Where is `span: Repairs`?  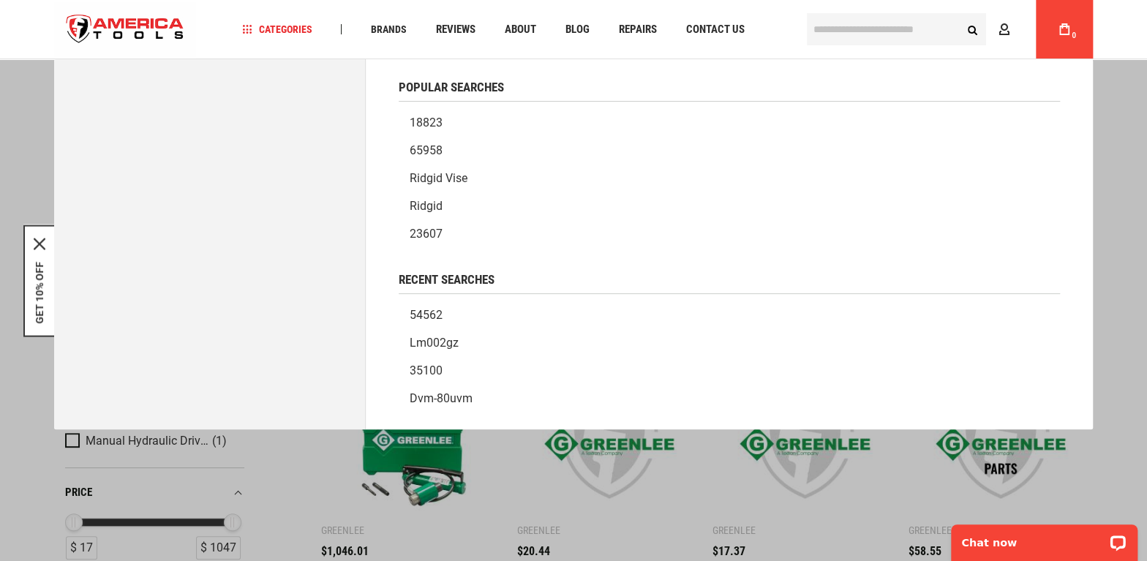
span: Repairs is located at coordinates (638, 29).